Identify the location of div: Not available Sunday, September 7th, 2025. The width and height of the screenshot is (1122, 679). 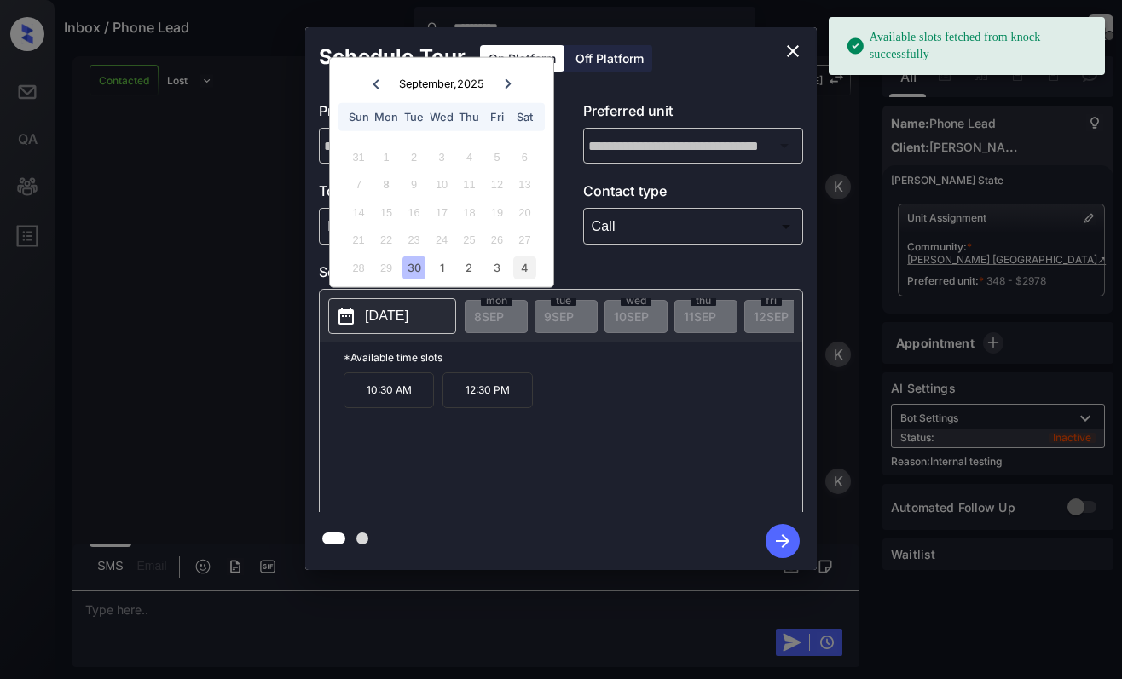
(358, 184).